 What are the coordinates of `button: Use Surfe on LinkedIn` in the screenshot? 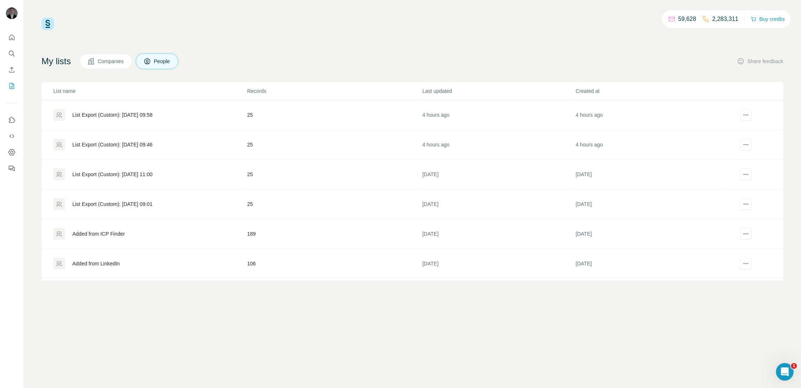 It's located at (12, 120).